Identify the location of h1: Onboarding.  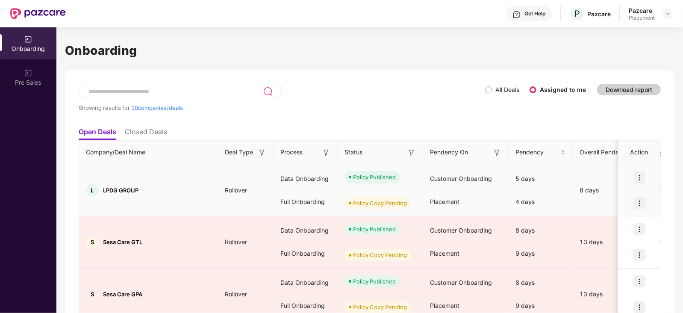
(370, 50).